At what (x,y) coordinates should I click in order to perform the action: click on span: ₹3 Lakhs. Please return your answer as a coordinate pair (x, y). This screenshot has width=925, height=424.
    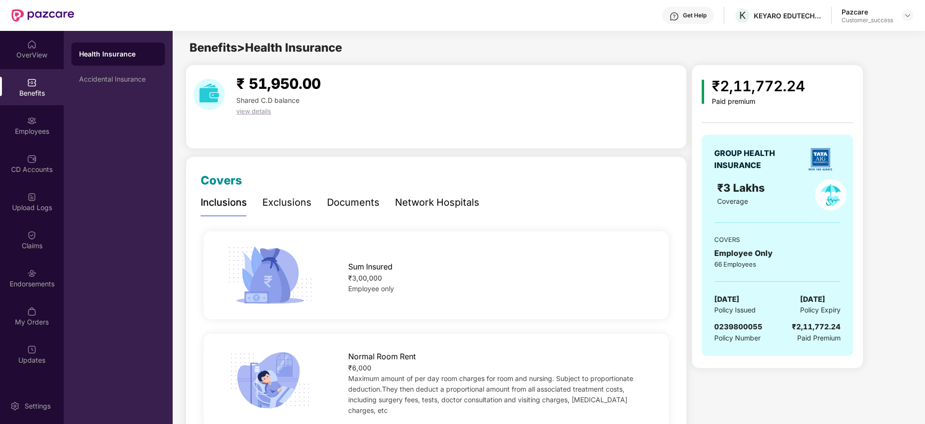
    Looking at the image, I should click on (743, 187).